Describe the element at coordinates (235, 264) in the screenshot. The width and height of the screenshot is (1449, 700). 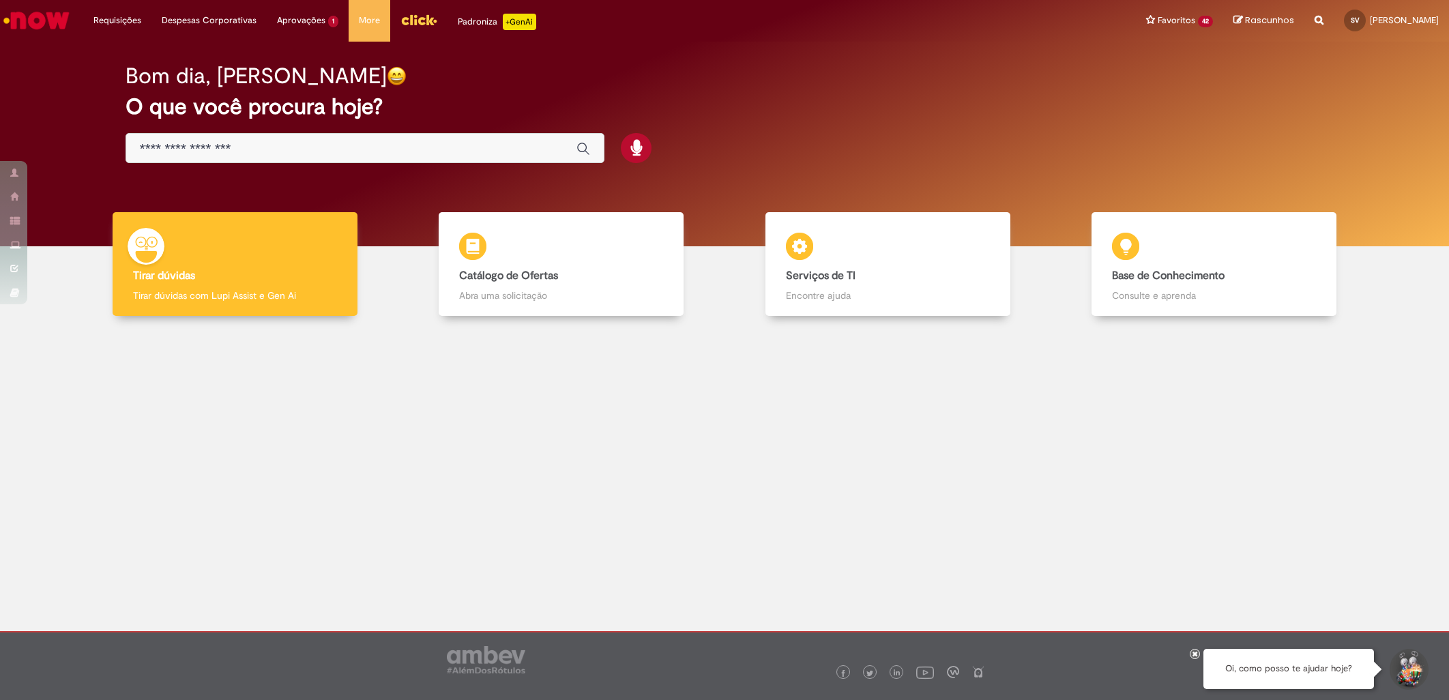
I see `a: Tirar dúvidas Tirar dúvidas com Lupi Assist e Gen Ai` at that location.